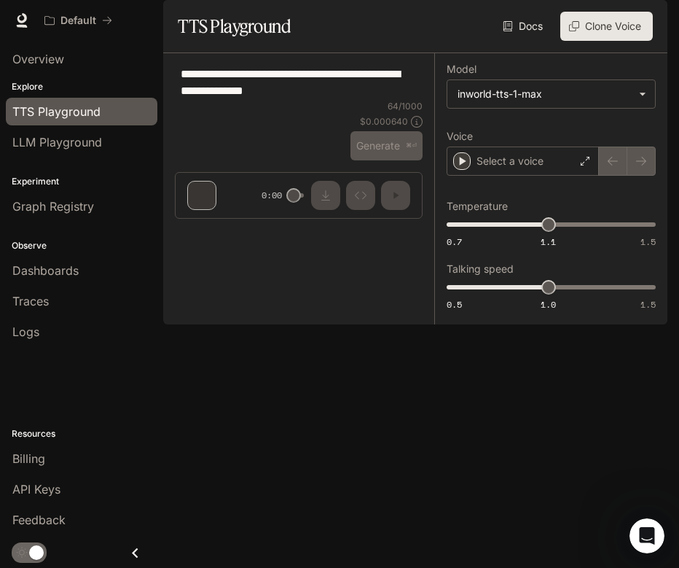 This screenshot has height=568, width=679. What do you see at coordinates (454, 304) in the screenshot?
I see `span: 0.5` at bounding box center [454, 304].